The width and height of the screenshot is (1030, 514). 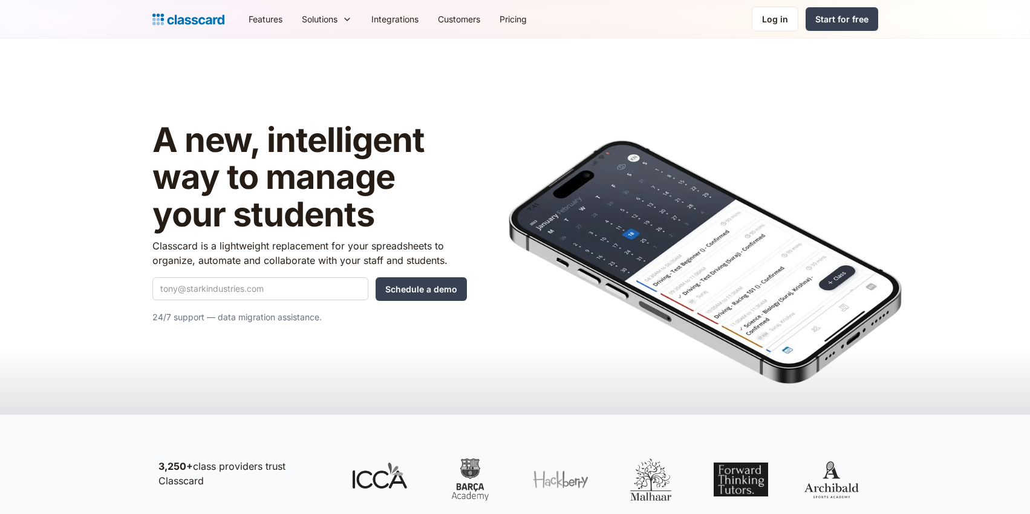 What do you see at coordinates (395, 19) in the screenshot?
I see `a: Integrations` at bounding box center [395, 19].